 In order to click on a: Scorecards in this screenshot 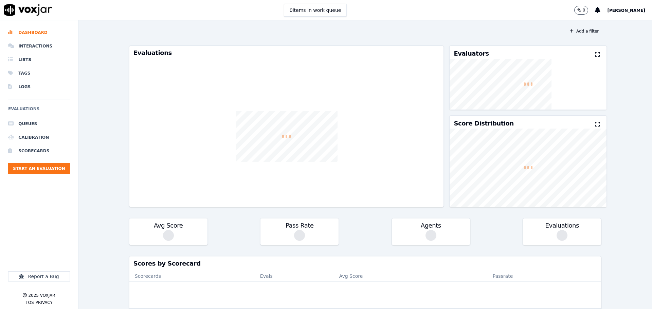, I will do `click(39, 151)`.